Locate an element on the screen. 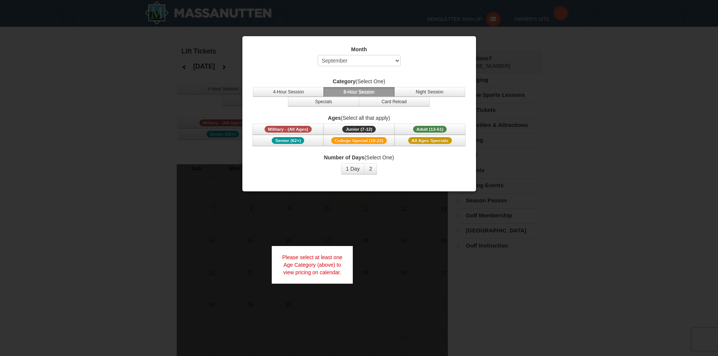 This screenshot has height=356, width=718. span: Senior (62+) is located at coordinates (288, 141).